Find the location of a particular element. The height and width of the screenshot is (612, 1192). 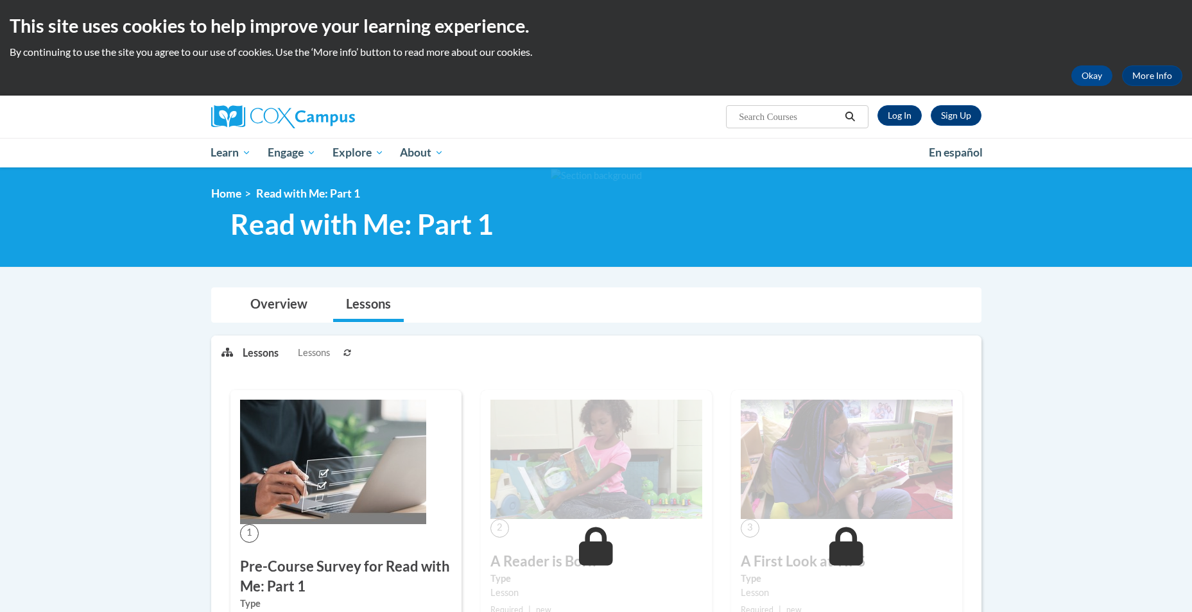

a: About is located at coordinates (422, 153).